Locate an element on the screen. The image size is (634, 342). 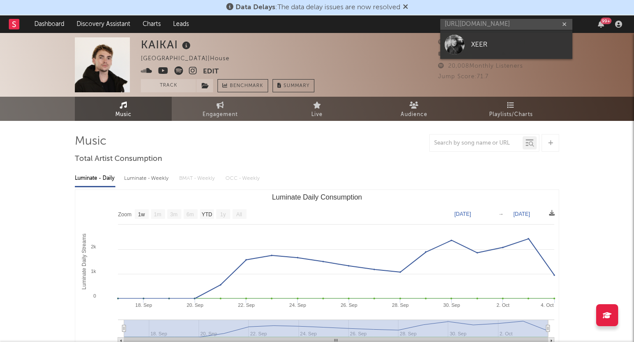
text: 1y is located at coordinates (223, 215).